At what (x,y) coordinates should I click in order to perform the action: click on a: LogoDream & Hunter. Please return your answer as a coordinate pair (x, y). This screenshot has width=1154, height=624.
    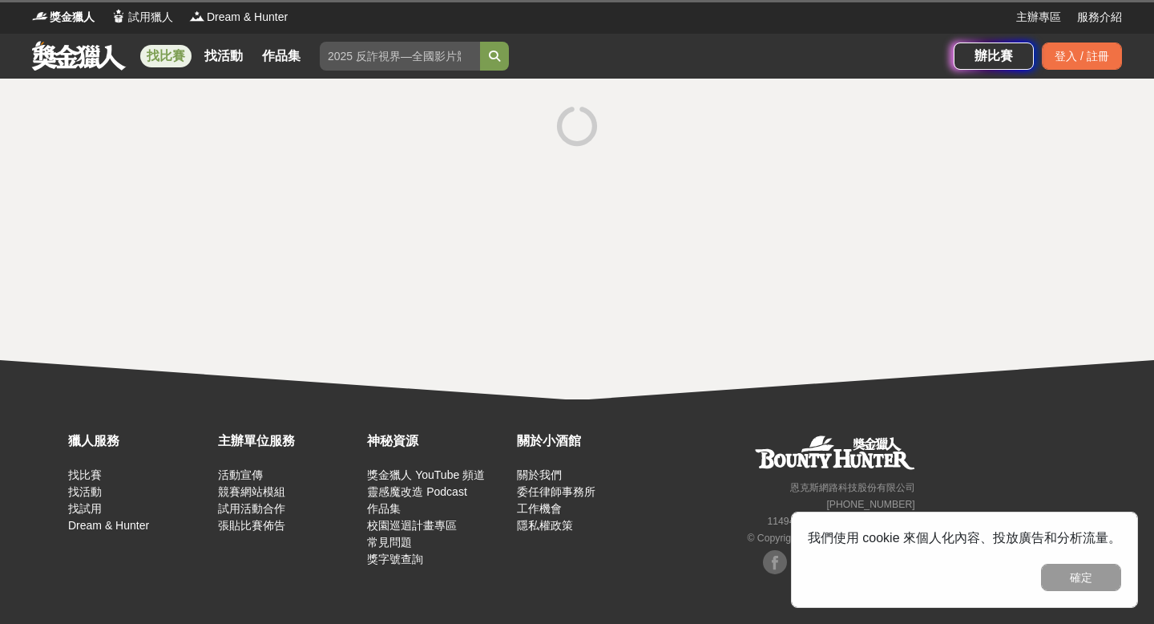
    Looking at the image, I should click on (238, 17).